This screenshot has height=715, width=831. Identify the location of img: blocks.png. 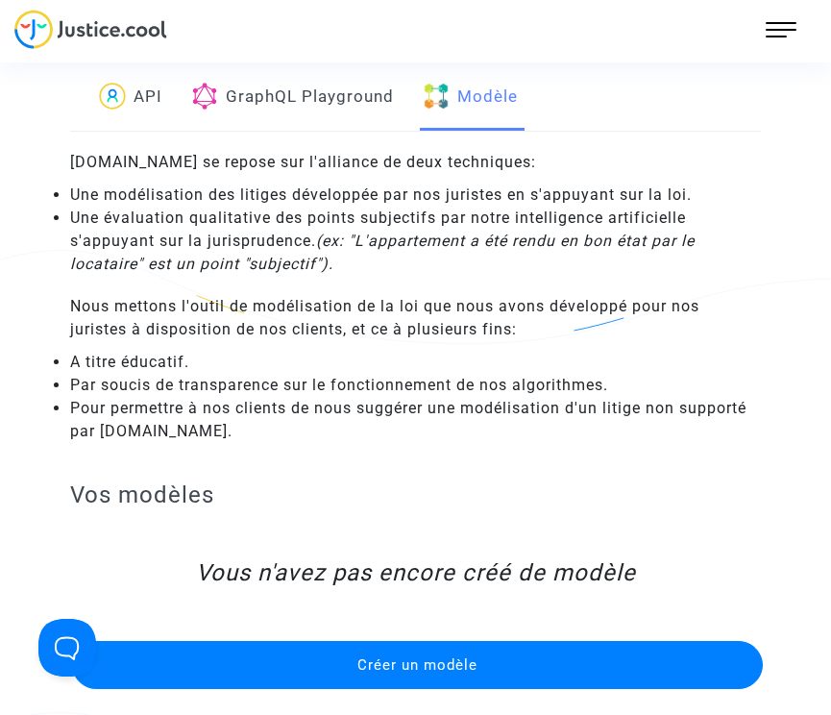
(436, 96).